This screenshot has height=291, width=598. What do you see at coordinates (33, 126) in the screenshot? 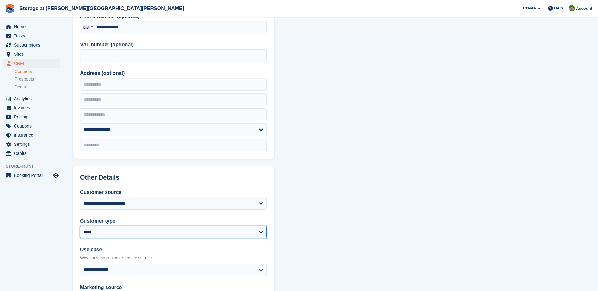
I see `span: Coupons` at bounding box center [33, 126].